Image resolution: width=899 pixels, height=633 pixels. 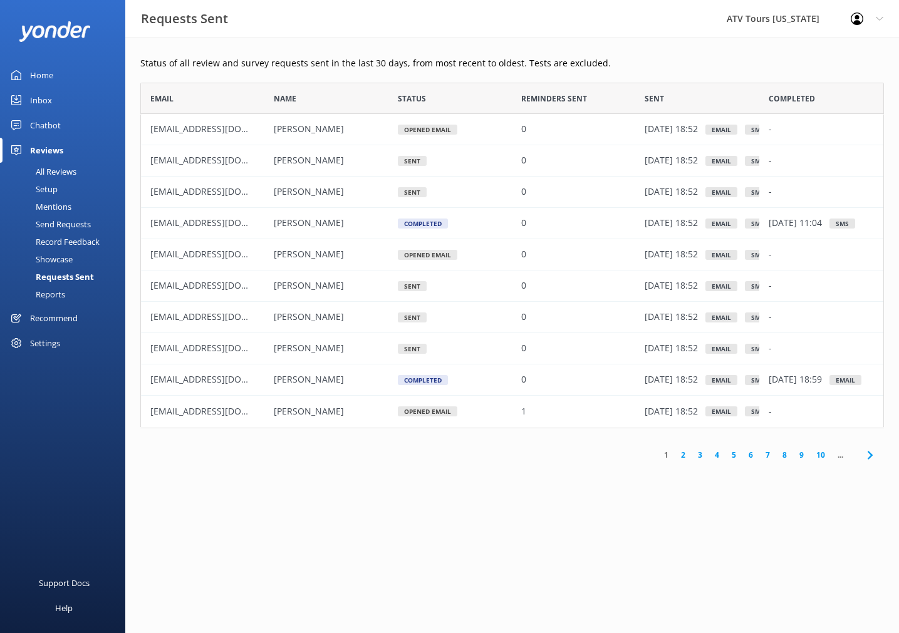 What do you see at coordinates (64, 583) in the screenshot?
I see `div: Support Docs` at bounding box center [64, 583].